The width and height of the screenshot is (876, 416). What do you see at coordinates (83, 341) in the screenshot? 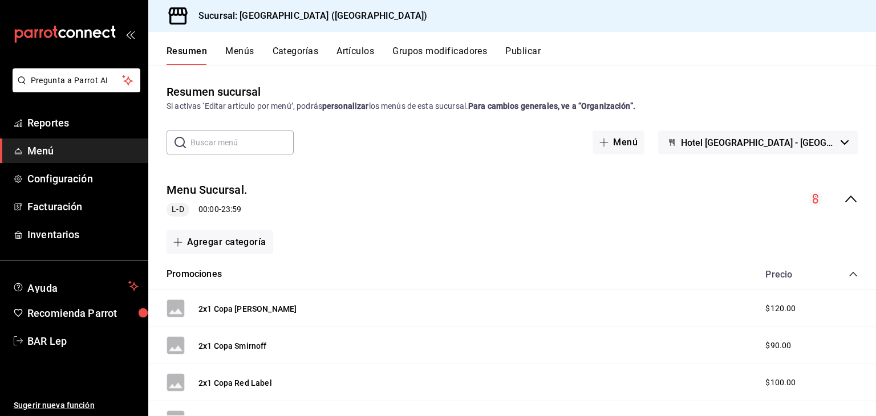
I see `span: BAR Lep` at bounding box center [83, 341].